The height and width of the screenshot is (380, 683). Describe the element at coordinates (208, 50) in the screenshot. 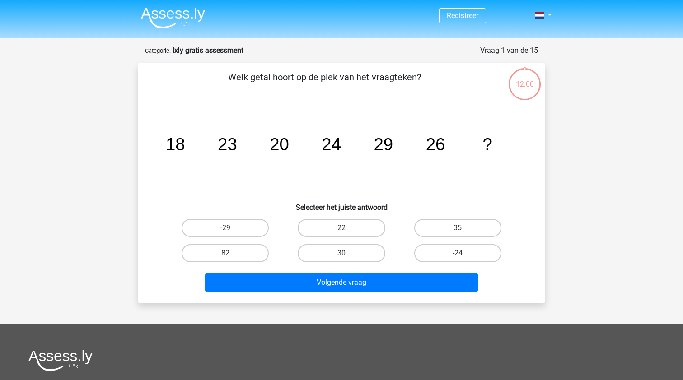

I see `strong: Ixly gratis assessment` at that location.